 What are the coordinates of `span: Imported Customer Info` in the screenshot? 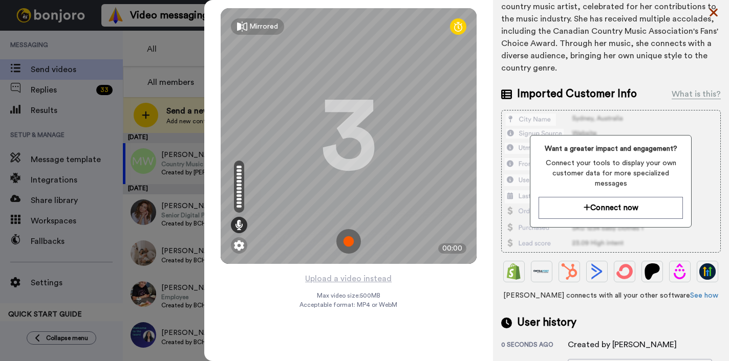 It's located at (577, 94).